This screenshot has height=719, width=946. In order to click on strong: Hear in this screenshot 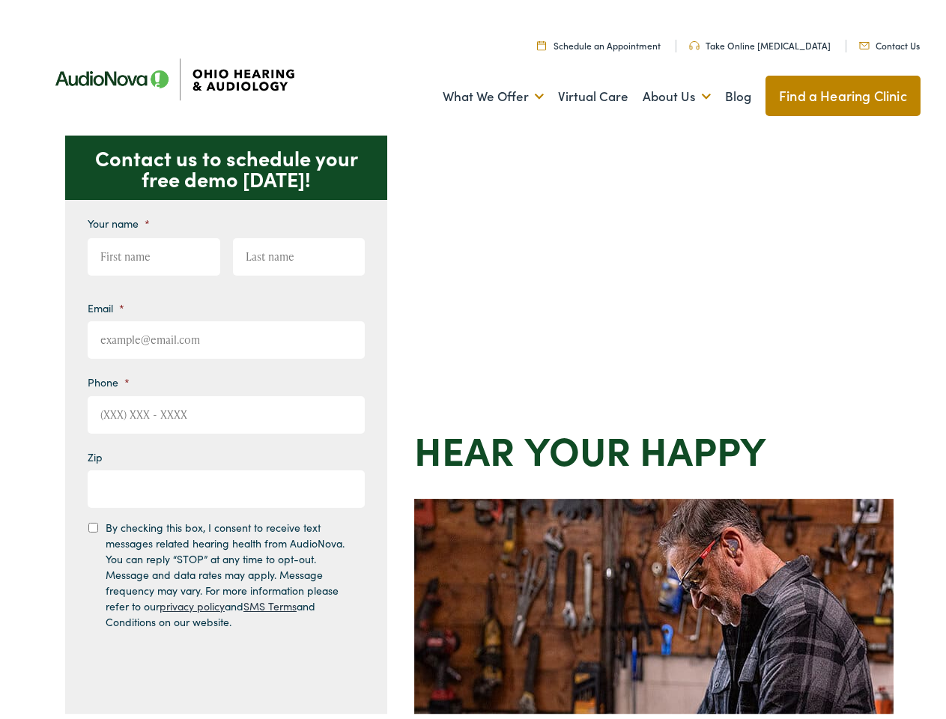, I will do `click(464, 444)`.